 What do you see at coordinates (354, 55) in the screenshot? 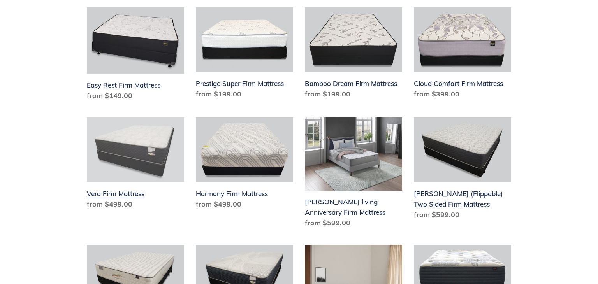
I see `a: Bamboo Dream Firm Mattress` at bounding box center [354, 55].